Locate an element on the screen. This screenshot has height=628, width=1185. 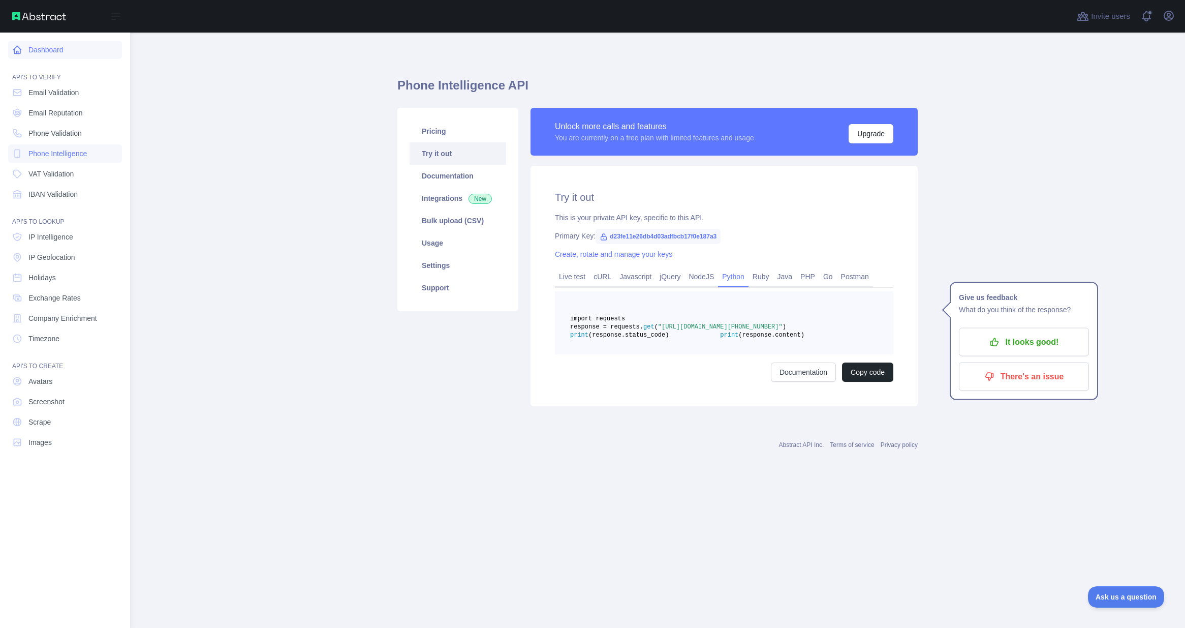
span: IP Geolocation is located at coordinates (52, 257).